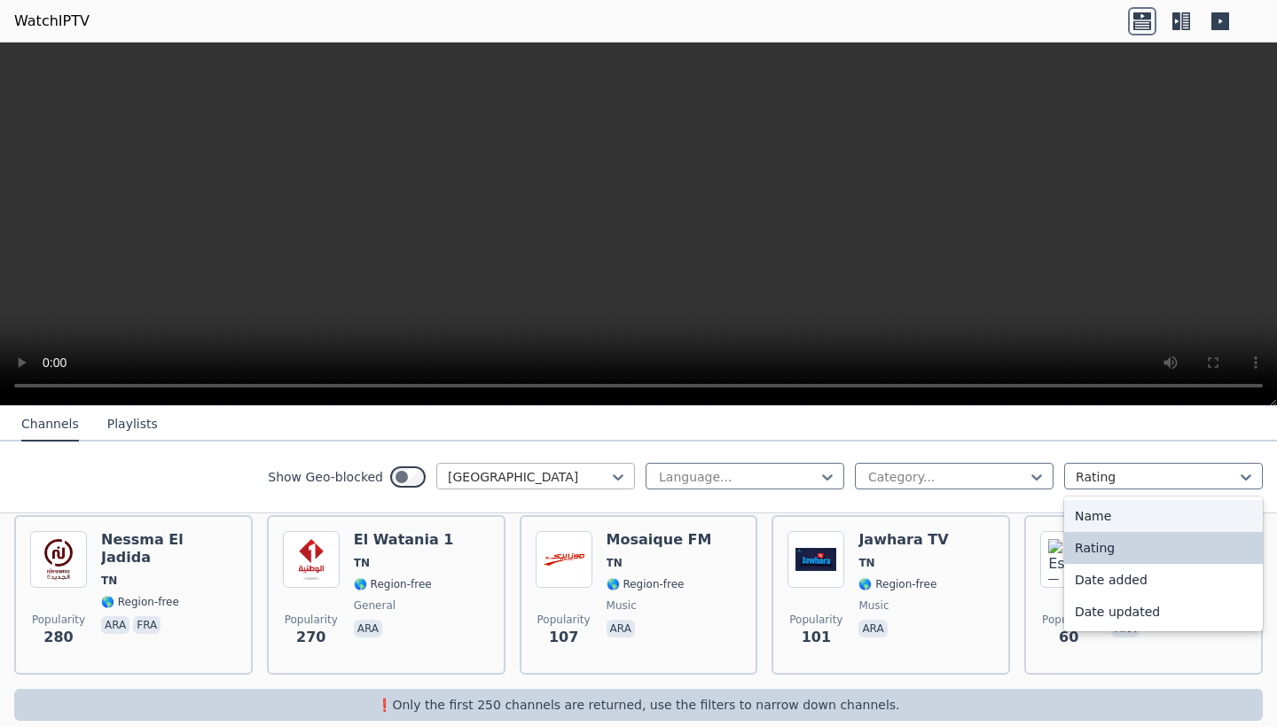 This screenshot has width=1277, height=727. Describe the element at coordinates (564, 560) in the screenshot. I see `img: Mosaique FM` at that location.